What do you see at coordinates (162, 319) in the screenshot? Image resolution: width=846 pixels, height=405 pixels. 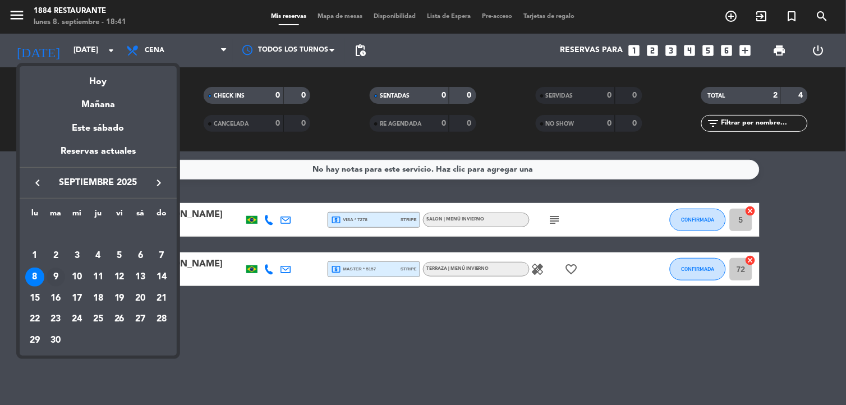 I see `div: 28` at bounding box center [162, 319].